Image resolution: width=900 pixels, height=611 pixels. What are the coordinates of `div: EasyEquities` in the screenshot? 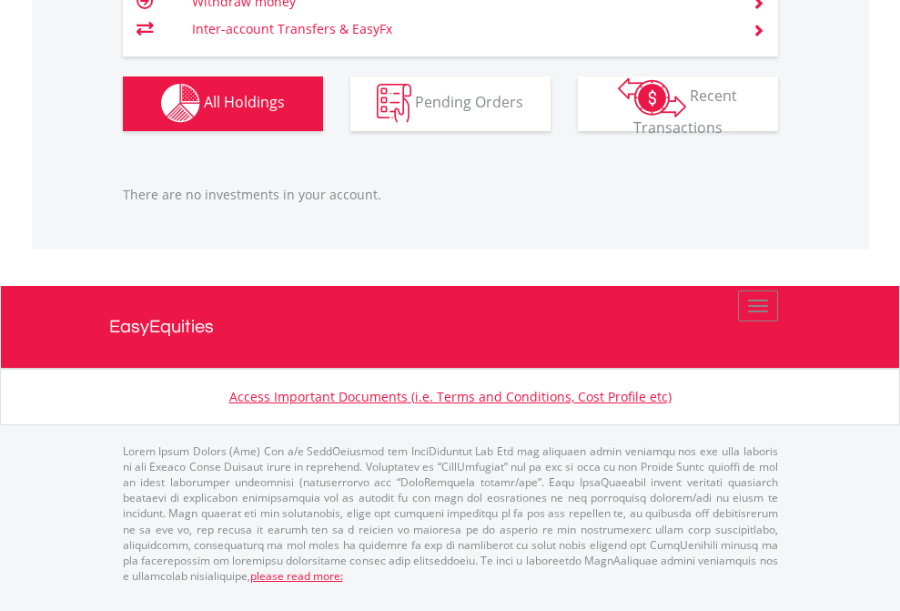 It's located at (451, 327).